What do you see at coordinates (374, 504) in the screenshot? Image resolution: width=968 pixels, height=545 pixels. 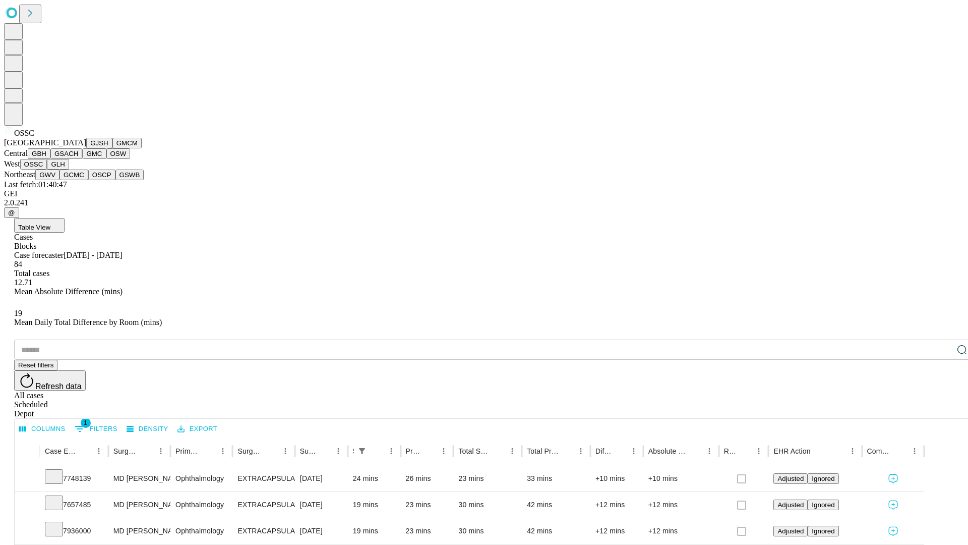 I see `div: 19 mins` at bounding box center [374, 504].